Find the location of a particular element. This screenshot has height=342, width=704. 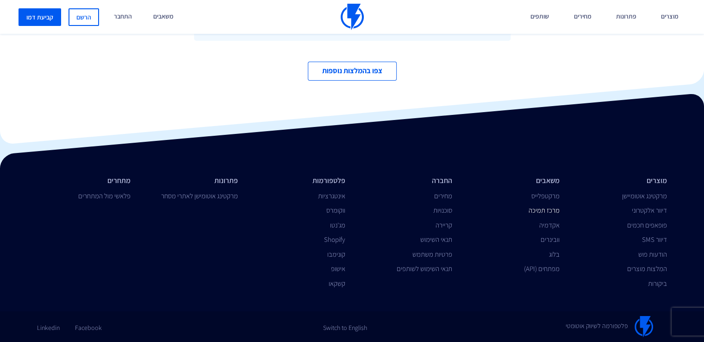

li: פתרונות is located at coordinates (191, 181).